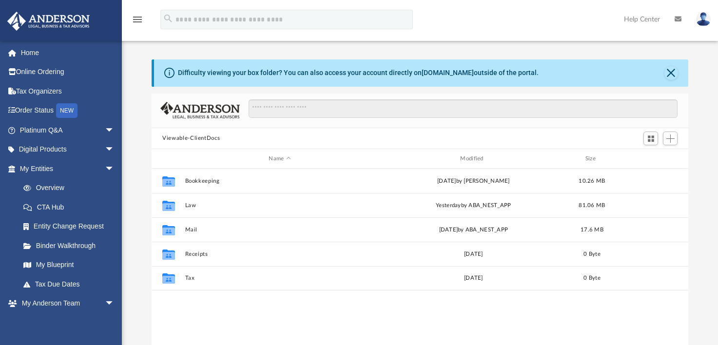  I want to click on div: by ABA_NEST_APP, so click(473, 206).